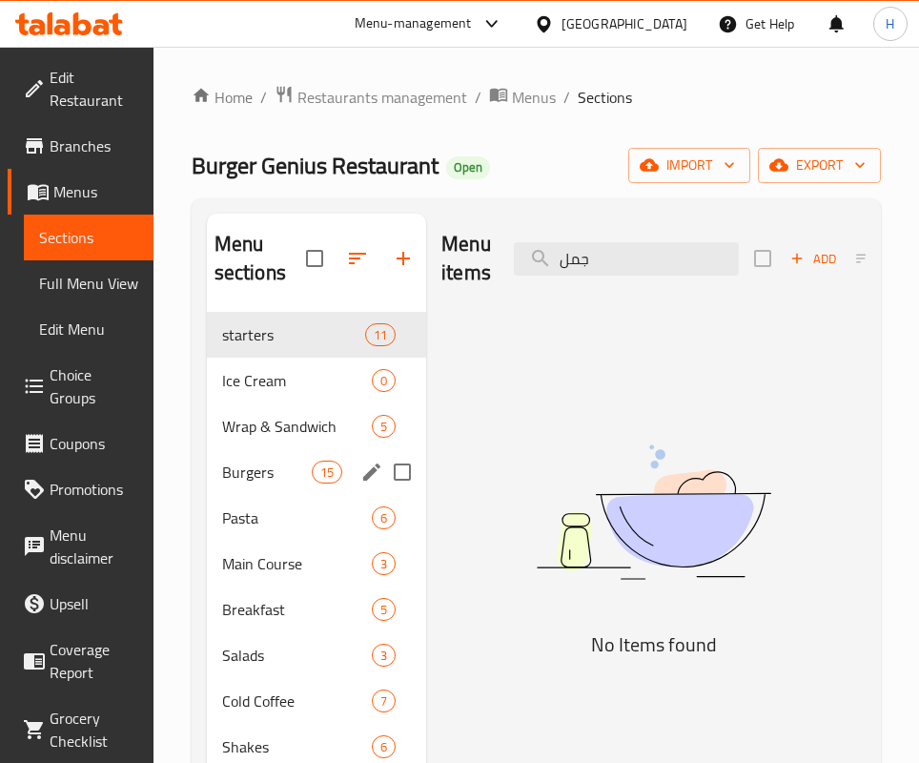  What do you see at coordinates (93, 89) in the screenshot?
I see `span: Edit Restaurant` at bounding box center [93, 89].